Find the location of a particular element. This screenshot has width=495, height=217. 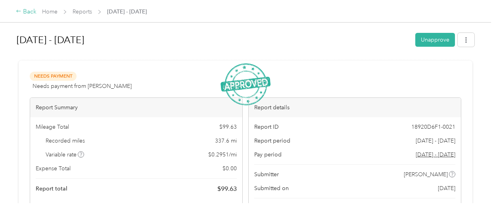

span: Report ID is located at coordinates (266, 127).